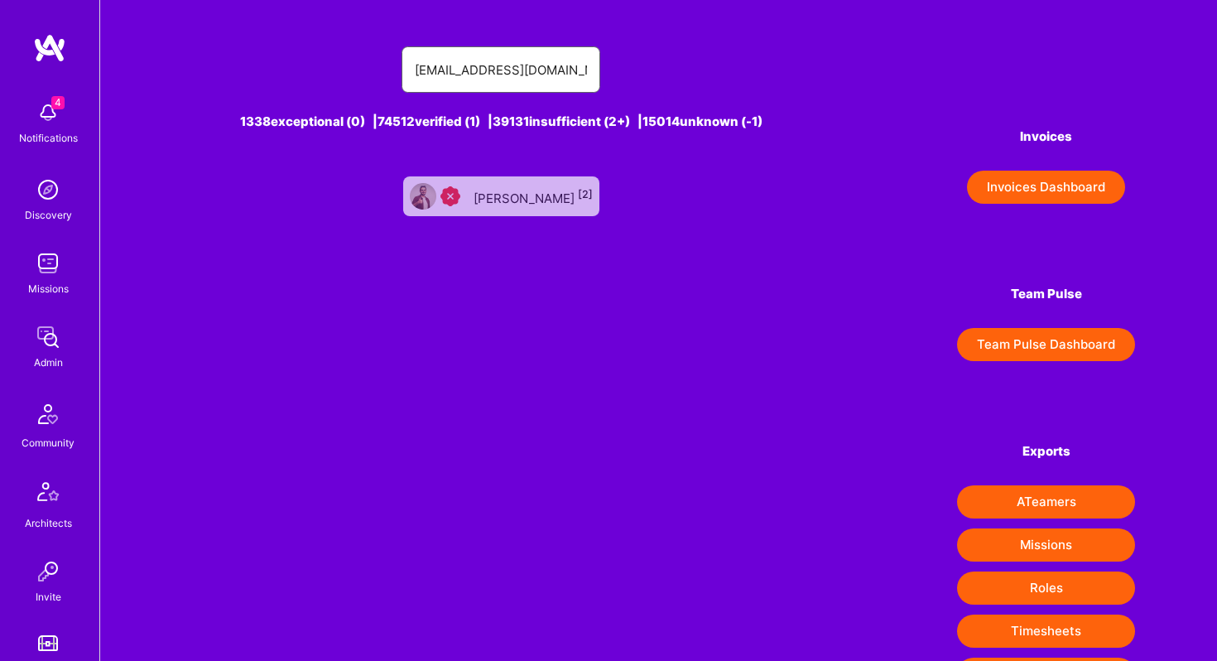  What do you see at coordinates (1046, 588) in the screenshot?
I see `button: Roles` at bounding box center [1046, 588].